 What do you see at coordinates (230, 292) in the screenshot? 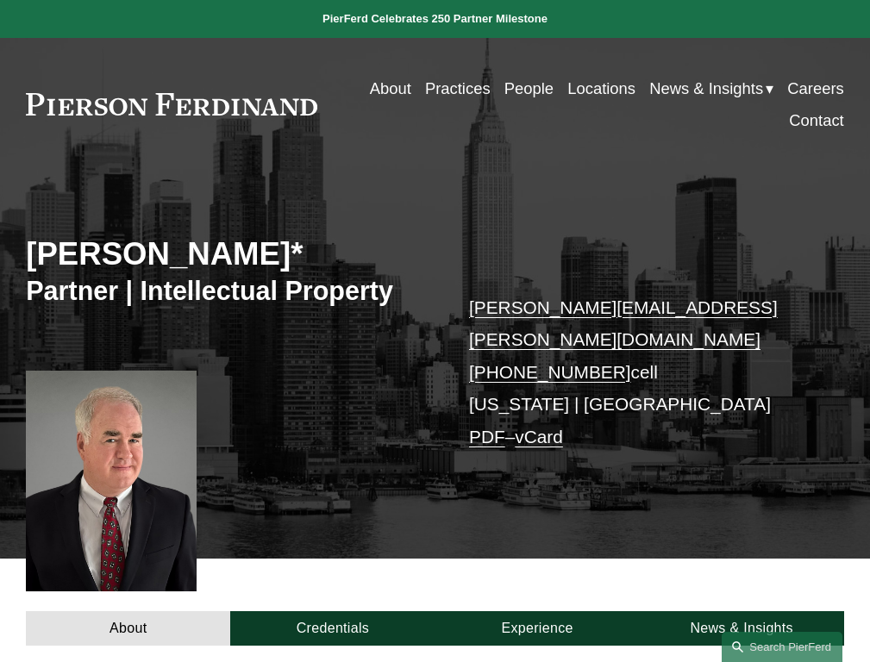
I see `h3: Partner | Intellectual Property` at bounding box center [230, 292].